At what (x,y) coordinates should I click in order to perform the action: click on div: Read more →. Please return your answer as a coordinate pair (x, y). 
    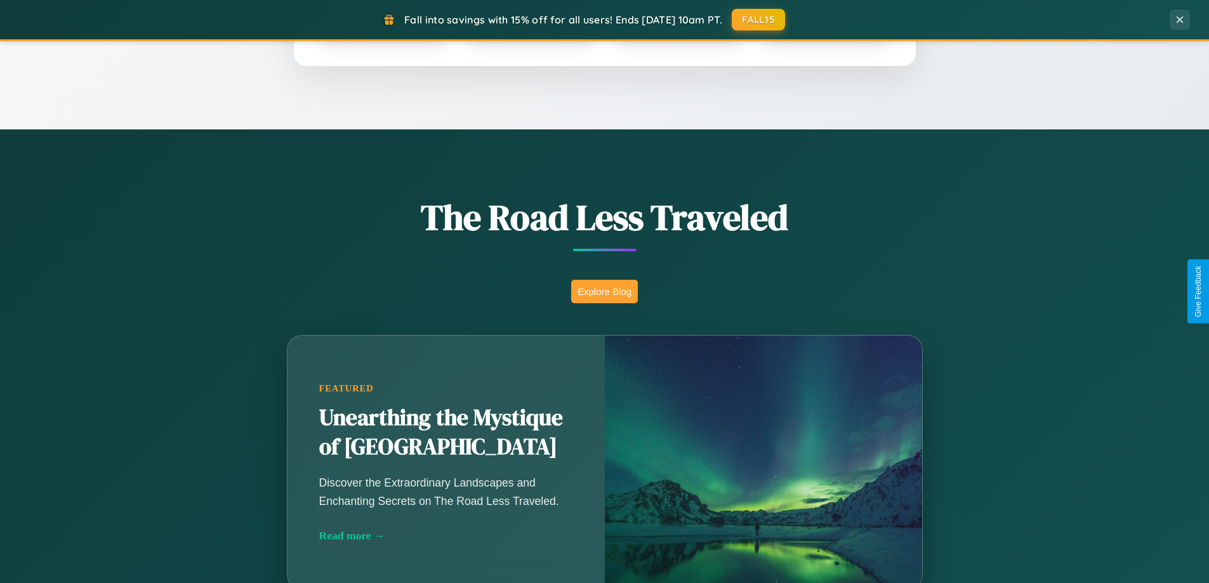
    Looking at the image, I should click on (446, 536).